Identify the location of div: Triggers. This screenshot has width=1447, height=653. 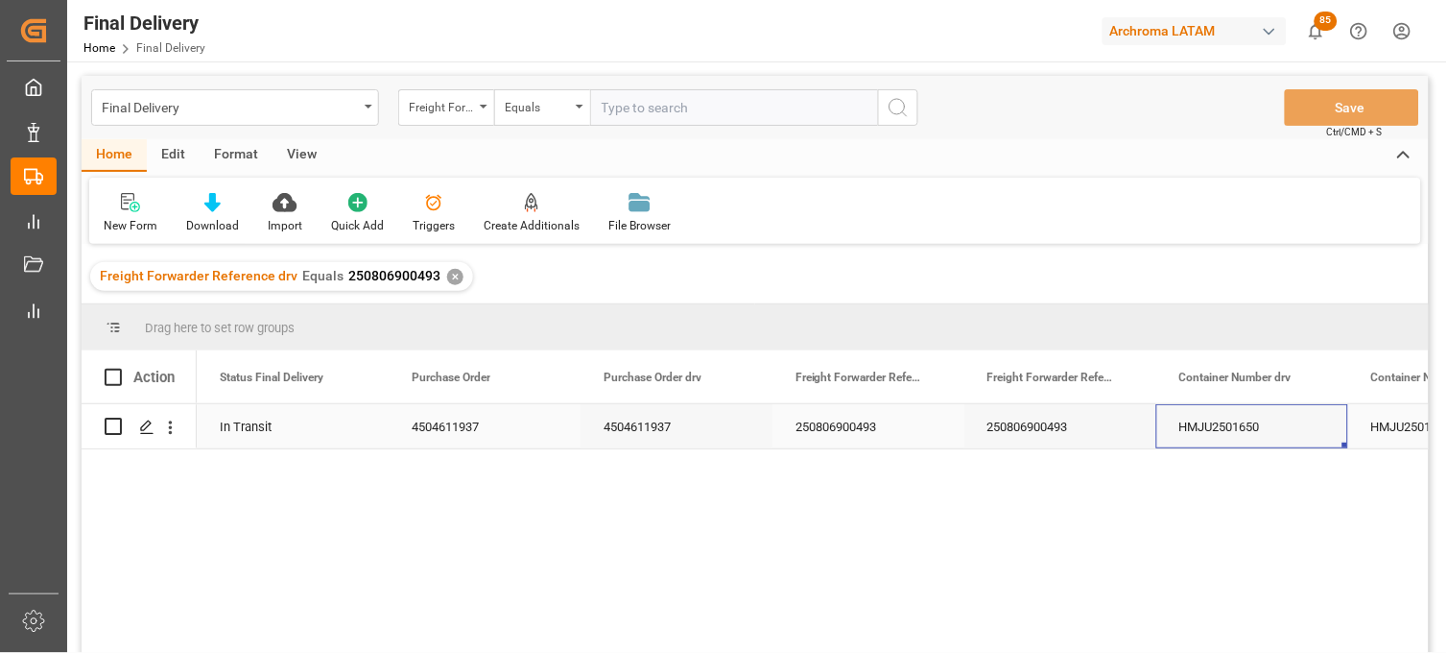
(434, 226).